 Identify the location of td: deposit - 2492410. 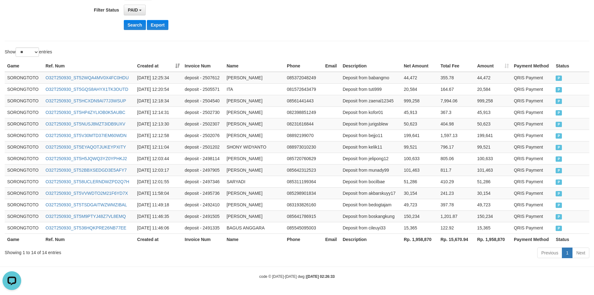
(203, 204).